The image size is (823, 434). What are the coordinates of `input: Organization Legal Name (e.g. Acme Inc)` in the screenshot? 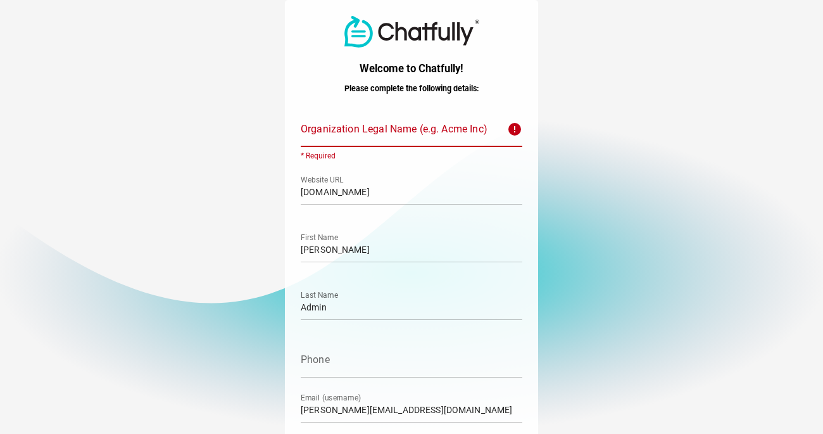 It's located at (400, 129).